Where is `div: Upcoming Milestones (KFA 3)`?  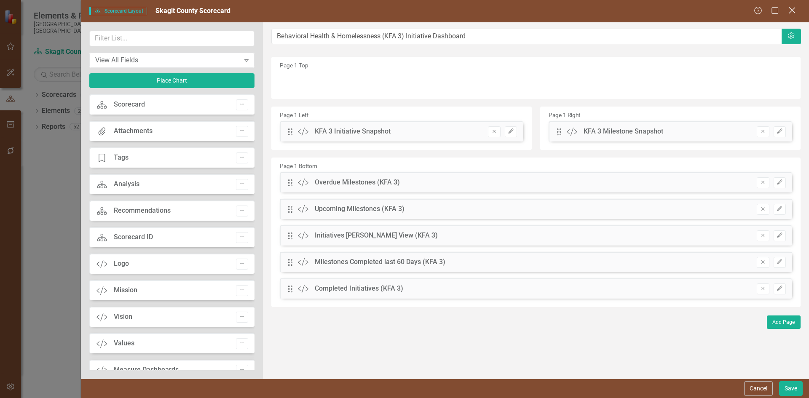 div: Upcoming Milestones (KFA 3) is located at coordinates (359, 209).